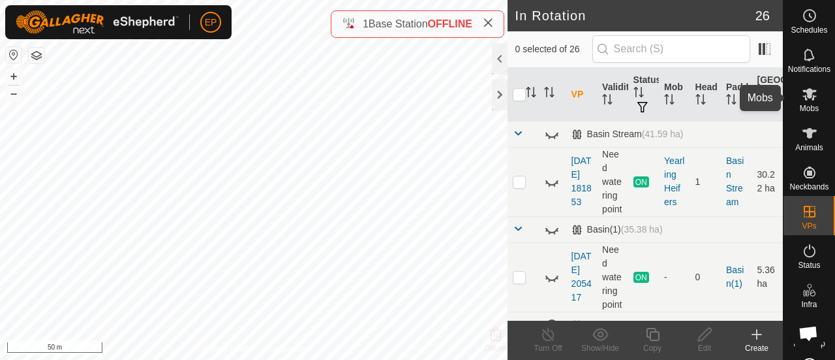 This screenshot has width=835, height=360. Describe the element at coordinates (37, 55) in the screenshot. I see `button: Map Layers` at that location.